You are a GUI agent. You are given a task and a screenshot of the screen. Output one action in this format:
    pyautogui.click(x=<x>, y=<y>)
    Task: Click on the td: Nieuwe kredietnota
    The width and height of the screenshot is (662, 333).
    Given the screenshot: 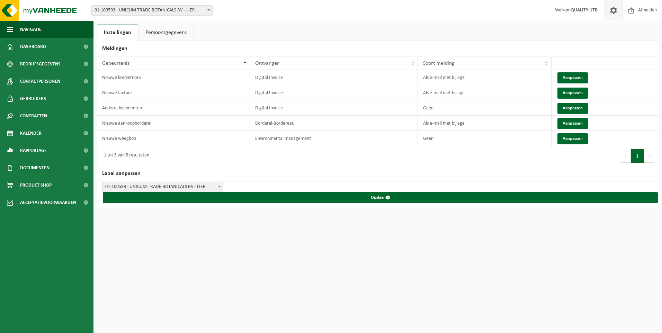 What is the action you would take?
    pyautogui.click(x=174, y=78)
    